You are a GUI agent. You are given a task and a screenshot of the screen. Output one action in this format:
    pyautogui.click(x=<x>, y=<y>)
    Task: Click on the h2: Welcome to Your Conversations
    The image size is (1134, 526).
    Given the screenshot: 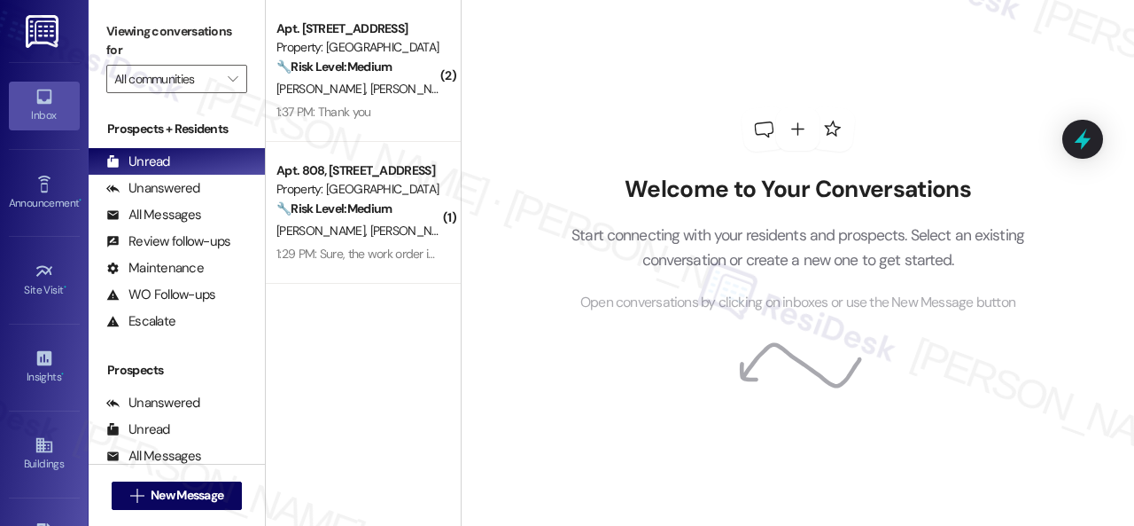 What is the action you would take?
    pyautogui.click(x=799, y=190)
    